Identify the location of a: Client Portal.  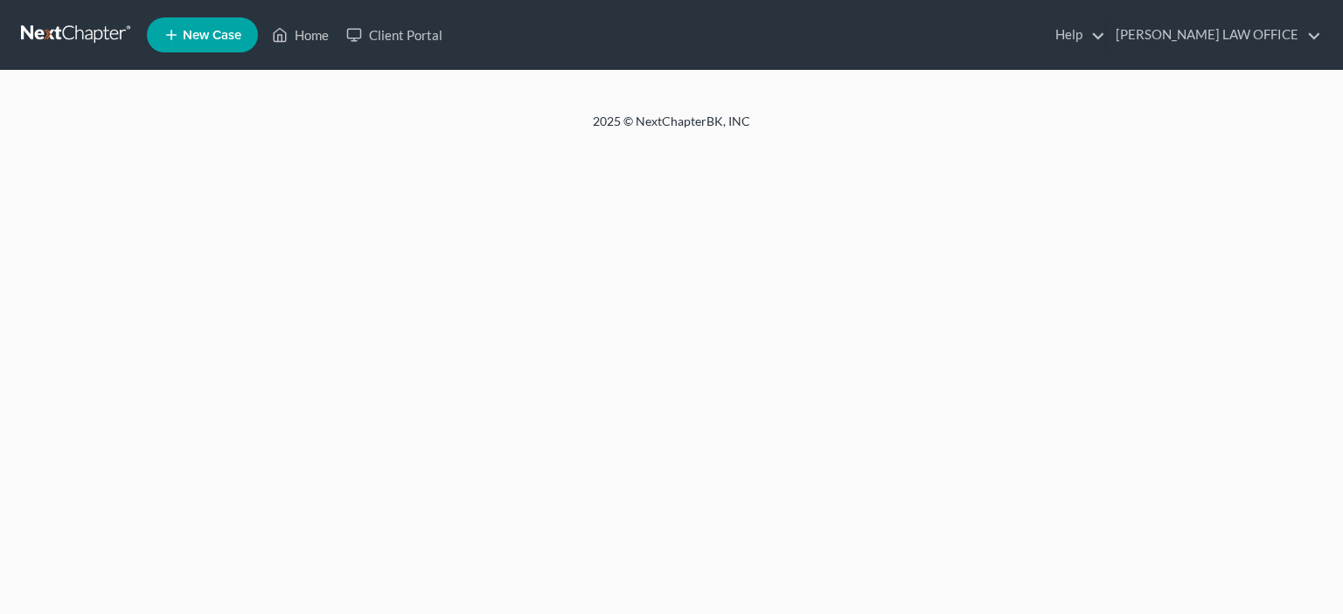
(394, 35).